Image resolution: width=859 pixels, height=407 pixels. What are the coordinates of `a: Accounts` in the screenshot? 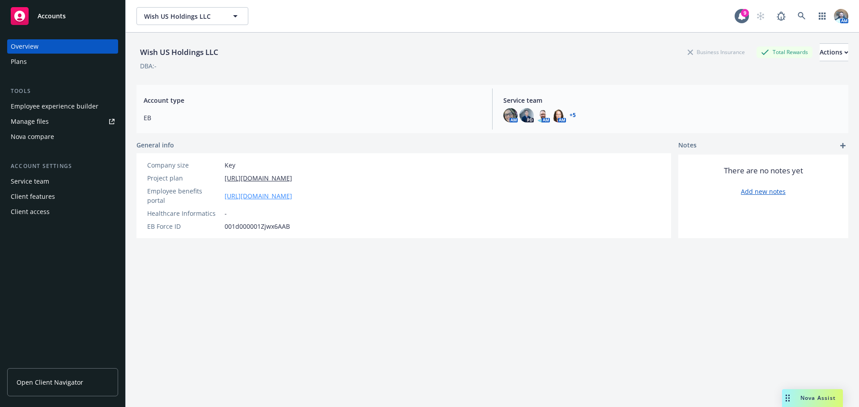 It's located at (63, 16).